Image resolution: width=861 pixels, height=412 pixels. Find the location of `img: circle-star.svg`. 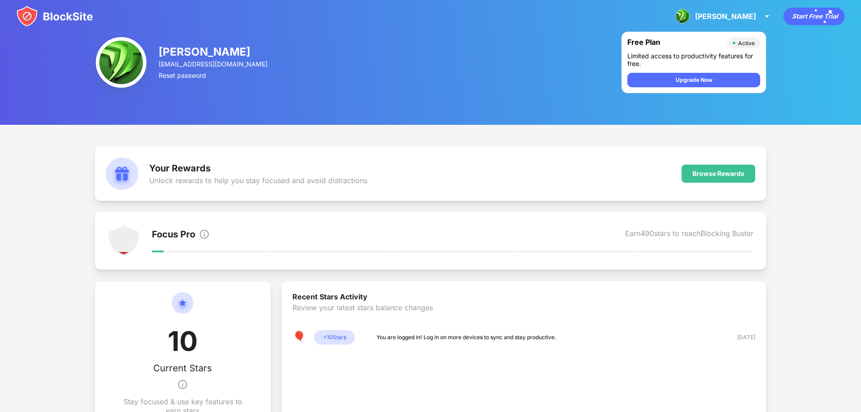

img: circle-star.svg is located at coordinates (183, 308).